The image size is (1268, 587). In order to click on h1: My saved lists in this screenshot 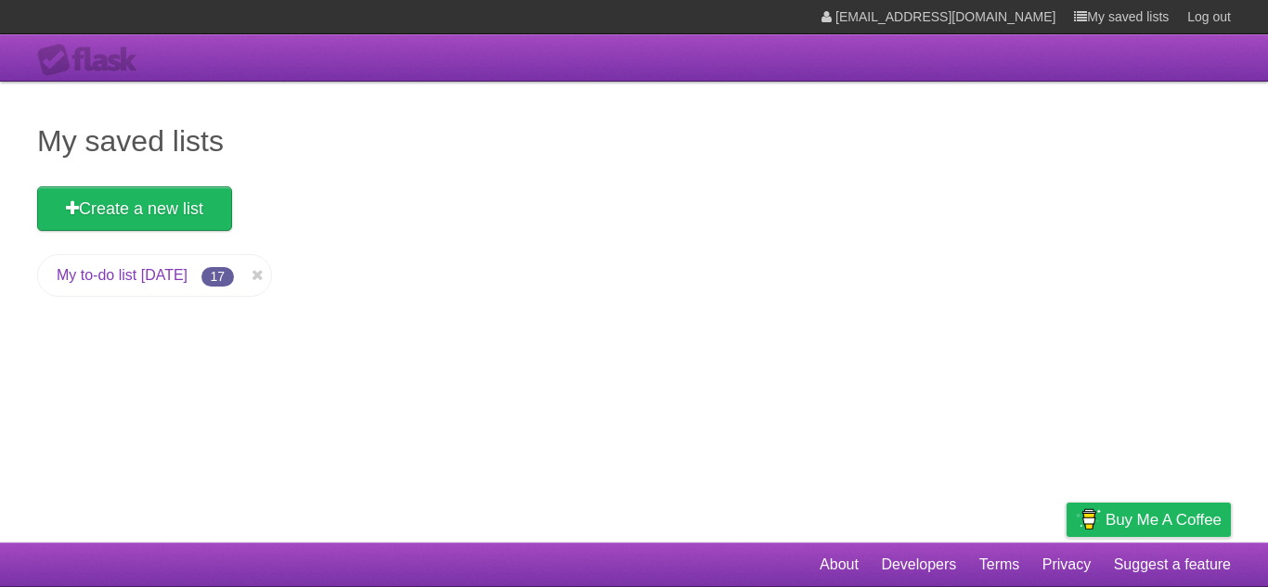, I will do `click(634, 141)`.